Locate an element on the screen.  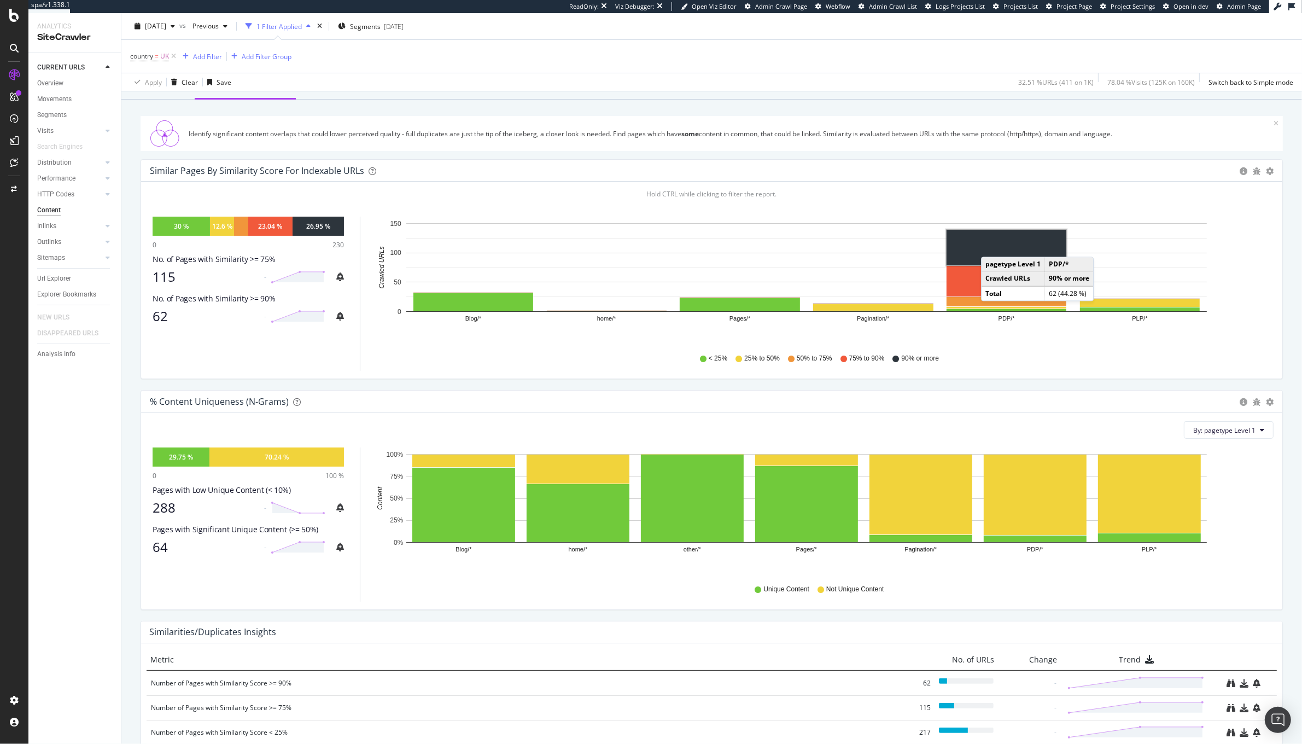
div: Identify significant content overlaps that could lower perceived quality - full duplicates are ju... is located at coordinates (731, 133).